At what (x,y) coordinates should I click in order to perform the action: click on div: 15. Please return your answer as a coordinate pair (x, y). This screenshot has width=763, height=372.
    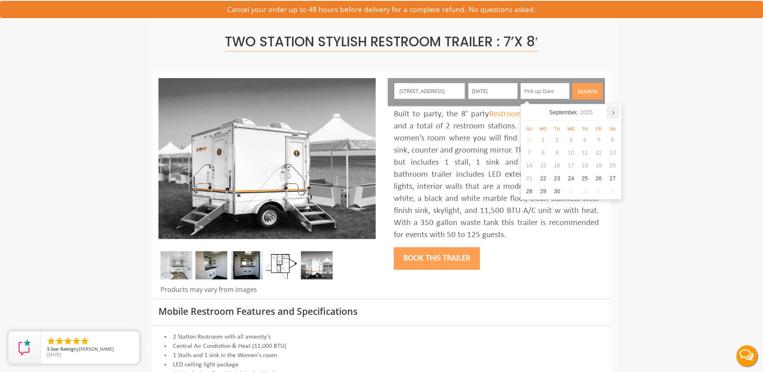
    Looking at the image, I should click on (543, 165).